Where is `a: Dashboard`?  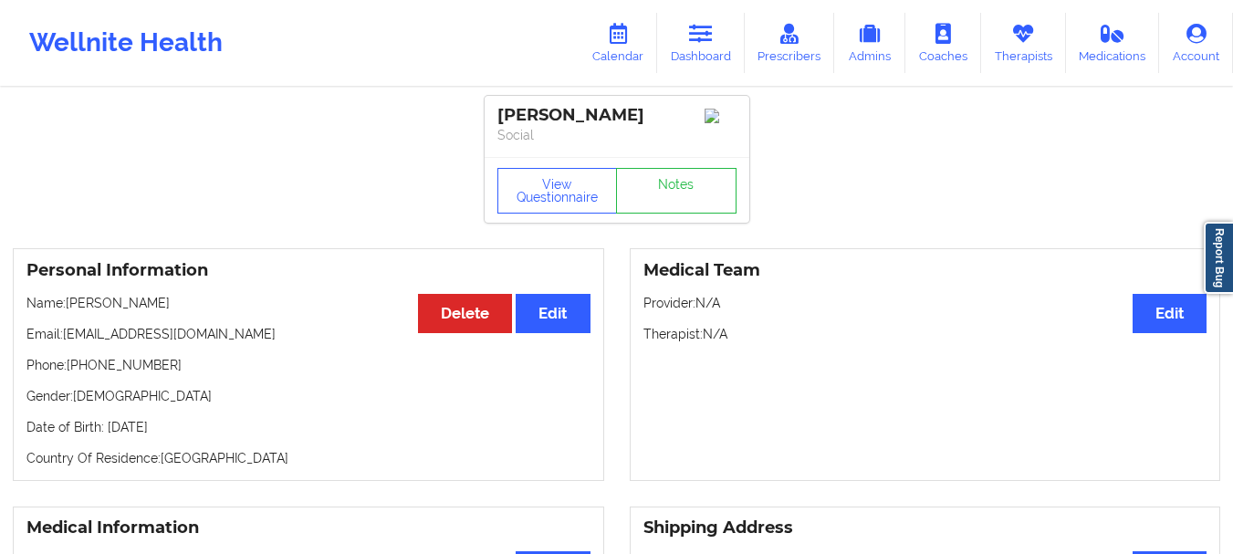
a: Dashboard is located at coordinates (701, 43).